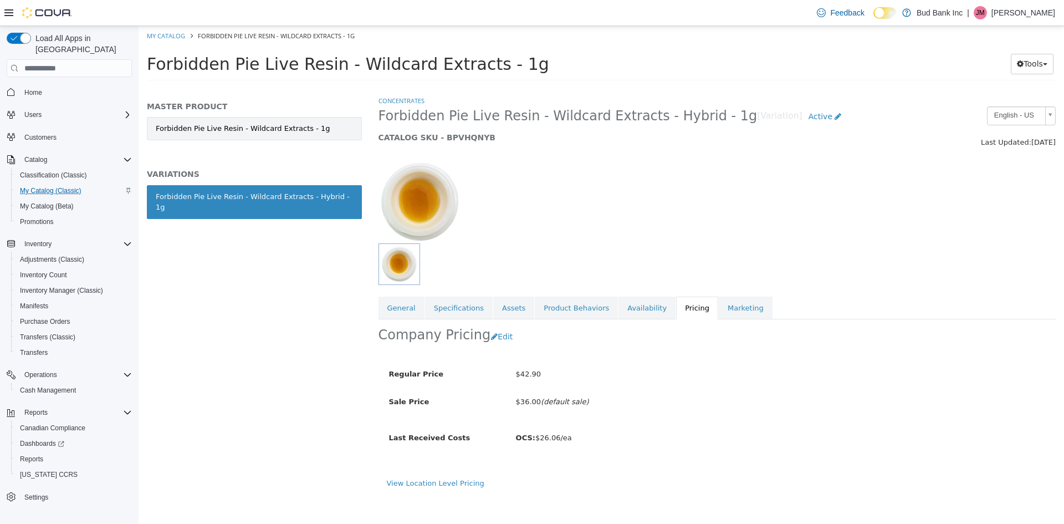  What do you see at coordinates (74, 306) in the screenshot?
I see `span: Manifests` at bounding box center [74, 306].